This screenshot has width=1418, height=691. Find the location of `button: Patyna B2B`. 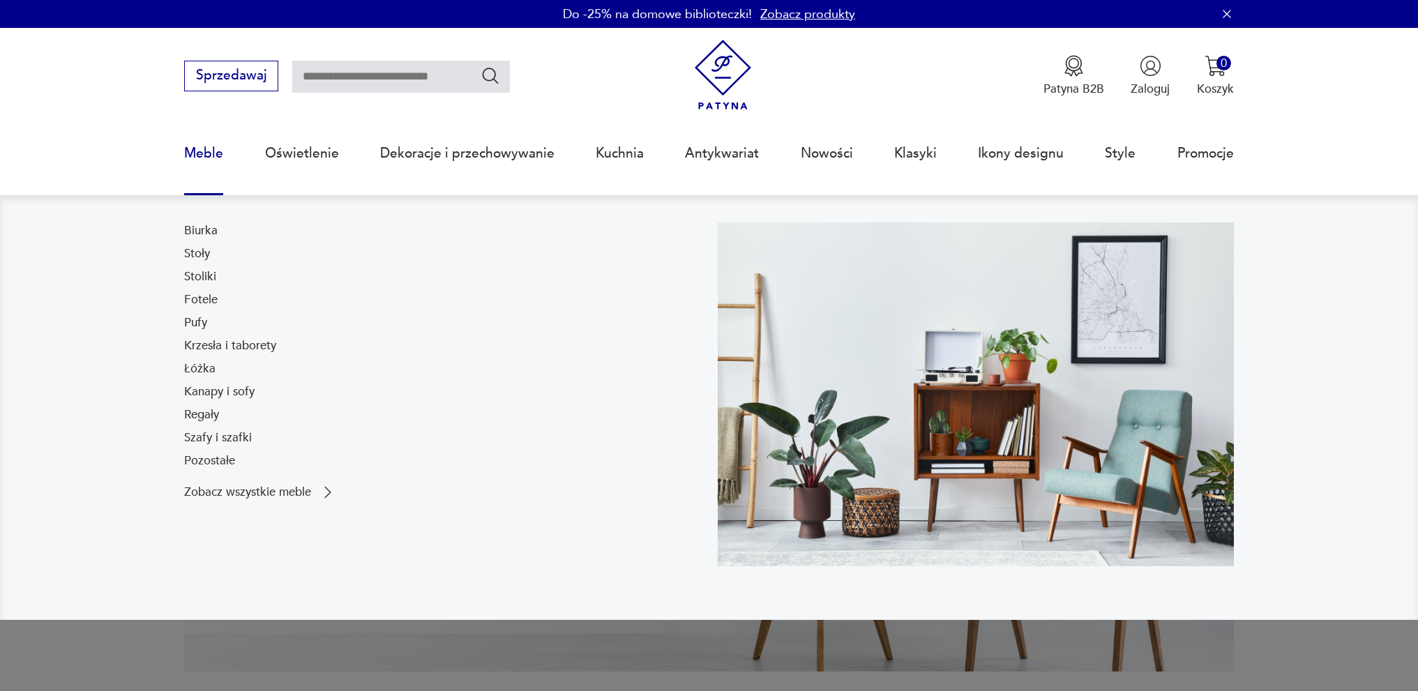

button: Patyna B2B is located at coordinates (1074, 76).